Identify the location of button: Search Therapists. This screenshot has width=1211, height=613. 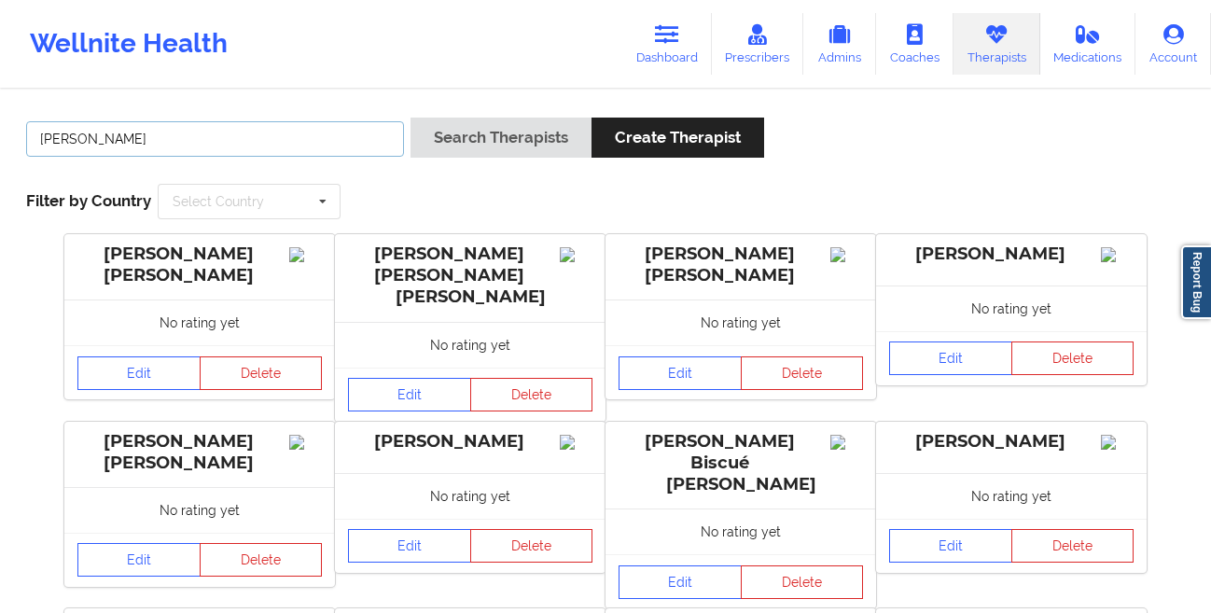
(501, 137).